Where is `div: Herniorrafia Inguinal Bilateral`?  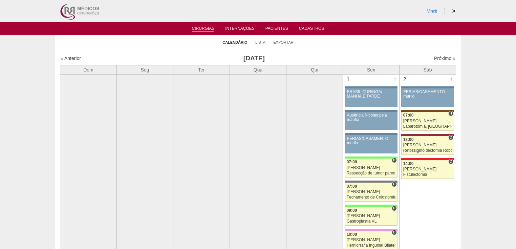 div: Herniorrafia Inguinal Bilateral is located at coordinates (371, 245).